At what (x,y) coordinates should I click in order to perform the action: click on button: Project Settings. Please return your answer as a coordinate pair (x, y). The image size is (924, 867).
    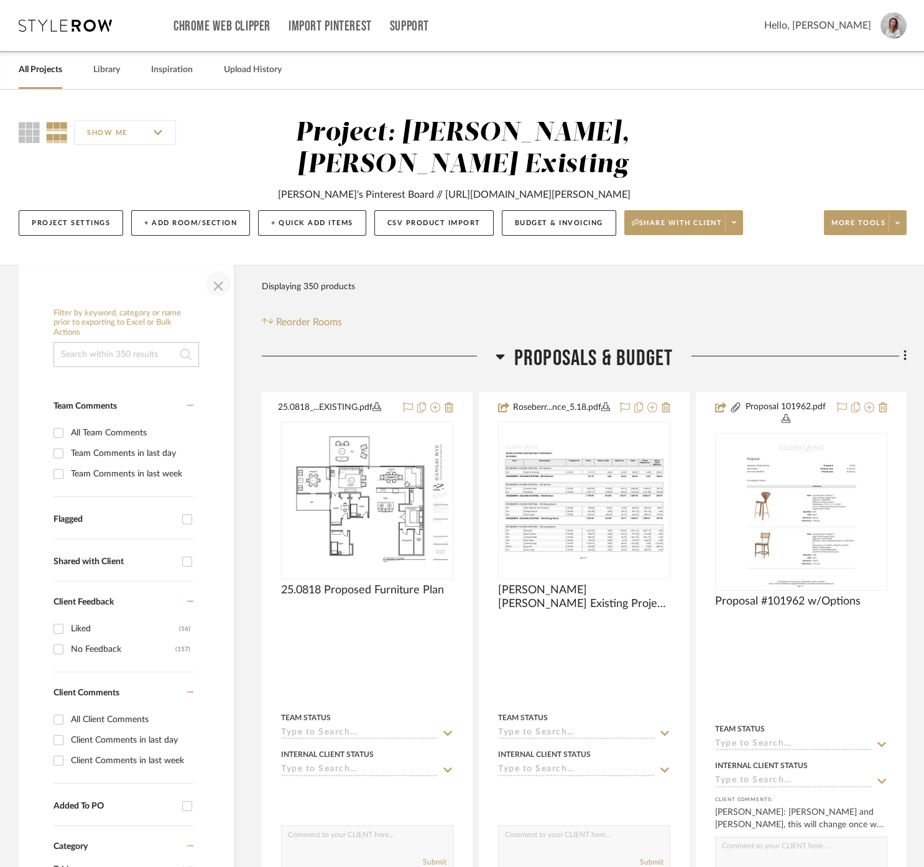
    Looking at the image, I should click on (71, 223).